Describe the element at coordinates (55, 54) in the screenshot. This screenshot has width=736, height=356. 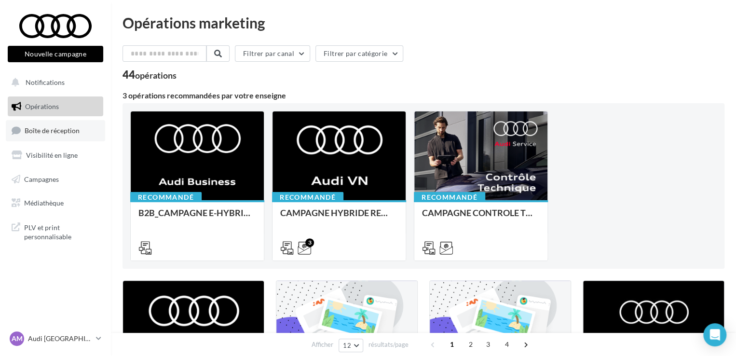
I see `button: Nouvelle campagne` at that location.